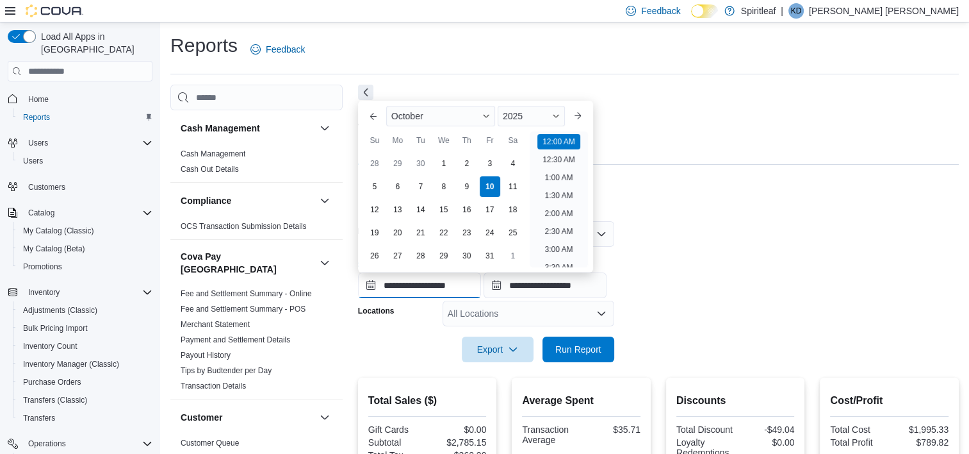 The height and width of the screenshot is (454, 969). Describe the element at coordinates (467, 210) in the screenshot. I see `div: day-16` at that location.